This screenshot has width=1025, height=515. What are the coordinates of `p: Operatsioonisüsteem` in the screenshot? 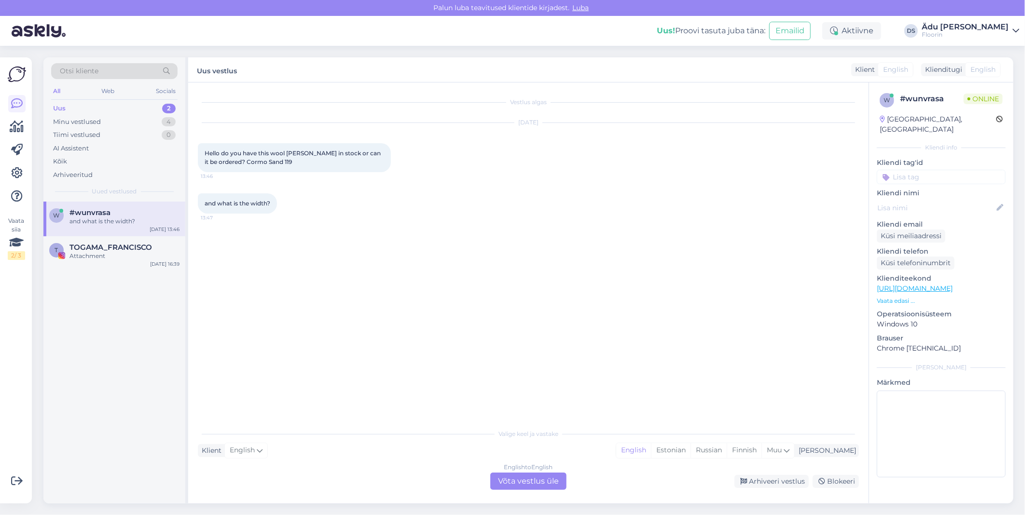 It's located at (941, 314).